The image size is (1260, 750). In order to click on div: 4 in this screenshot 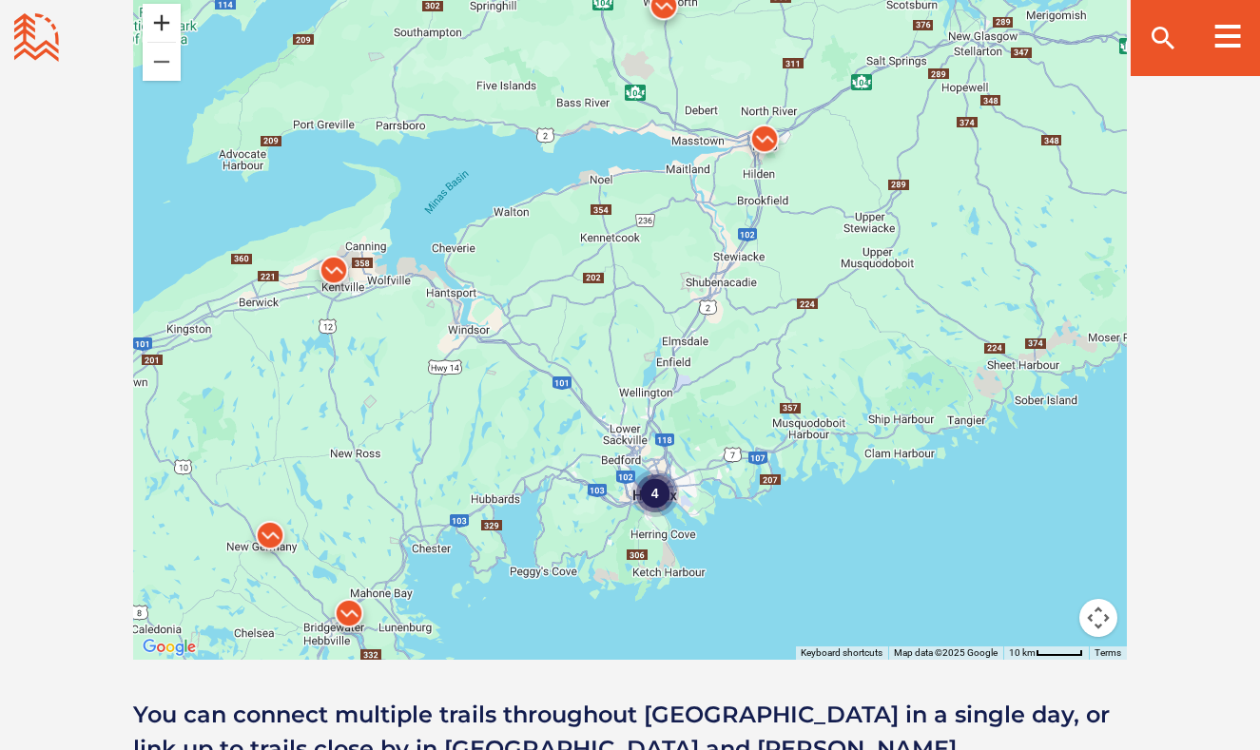, I will do `click(654, 493)`.